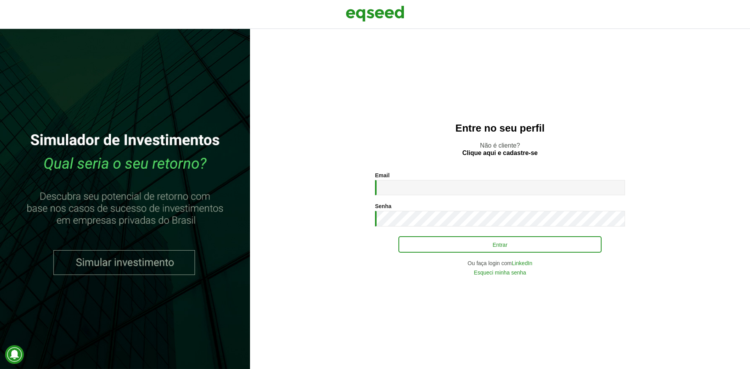 This screenshot has width=750, height=369. I want to click on a: Esqueci minha senha, so click(500, 273).